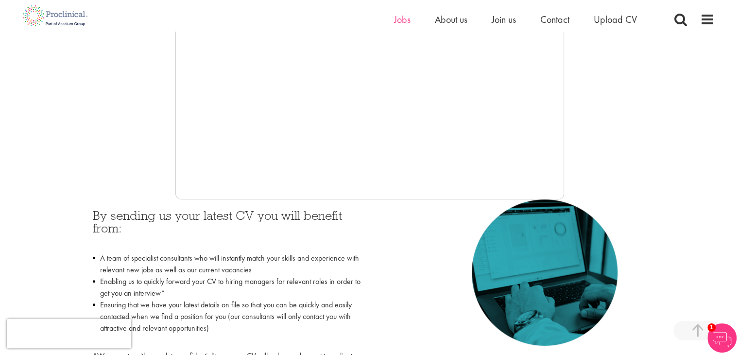 The image size is (739, 355). What do you see at coordinates (227, 264) in the screenshot?
I see `li: A team of specialist consultants who will instantly match your skills and experience with relevan...` at bounding box center [227, 264].